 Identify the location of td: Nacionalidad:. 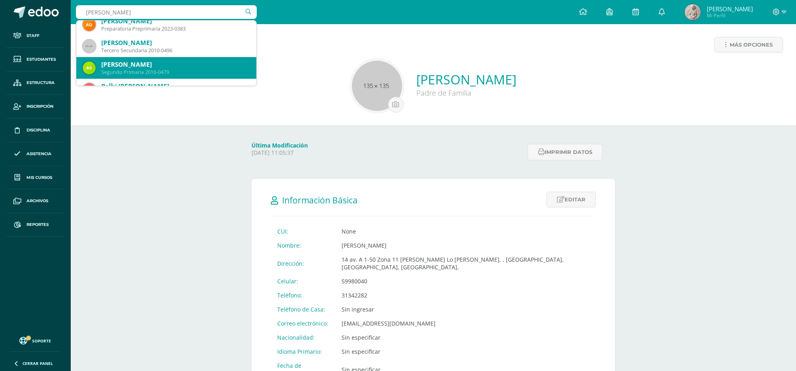
(303, 337).